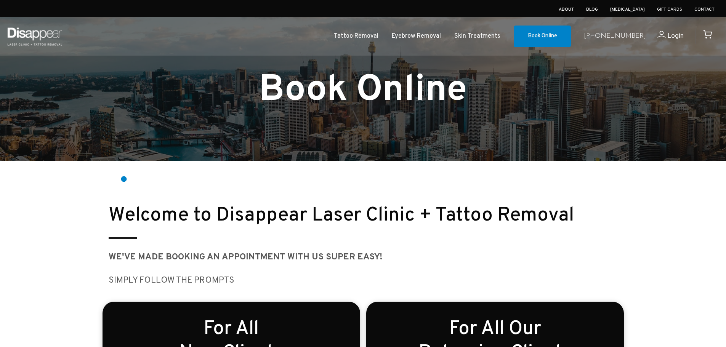 The height and width of the screenshot is (347, 726). I want to click on h1: Book Online, so click(363, 91).